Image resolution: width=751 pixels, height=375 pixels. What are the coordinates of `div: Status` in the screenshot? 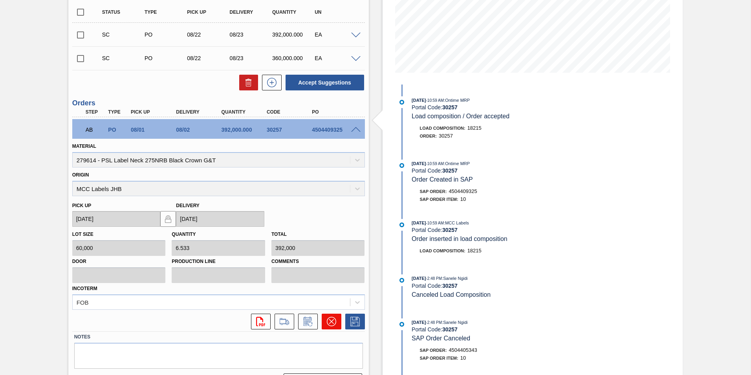 It's located at (124, 12).